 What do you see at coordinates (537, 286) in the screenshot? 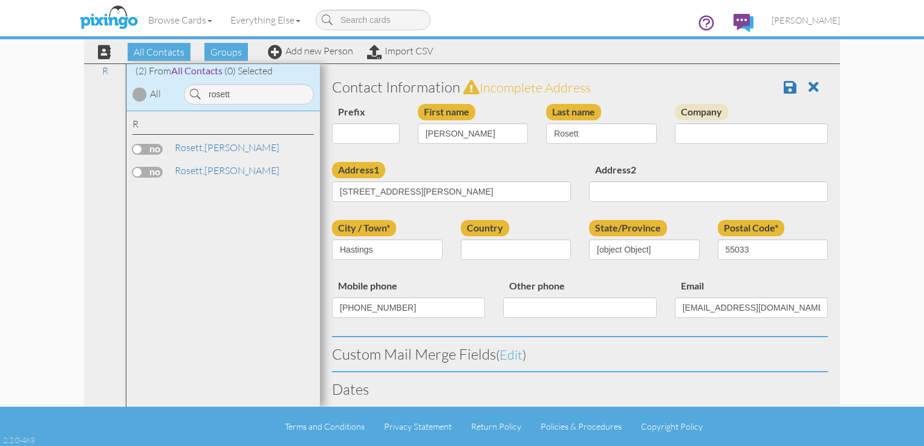
I see `label: Other phone` at bounding box center [537, 286].